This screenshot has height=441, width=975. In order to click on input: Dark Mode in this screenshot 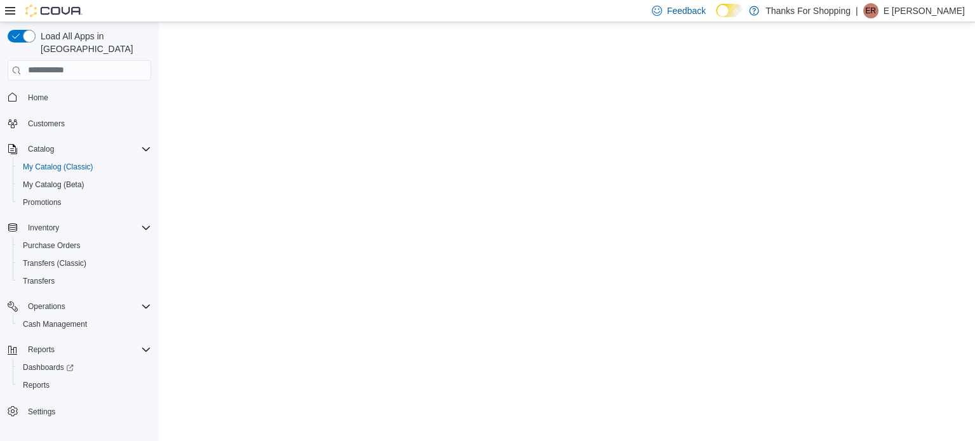, I will do `click(729, 10)`.